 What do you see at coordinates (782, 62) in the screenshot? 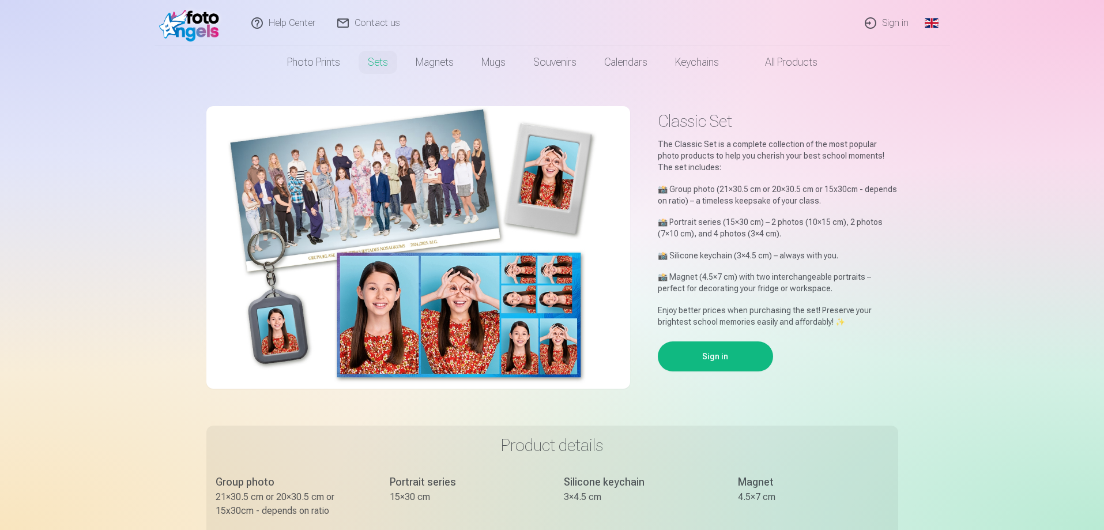
I see `a: All products` at bounding box center [782, 62].